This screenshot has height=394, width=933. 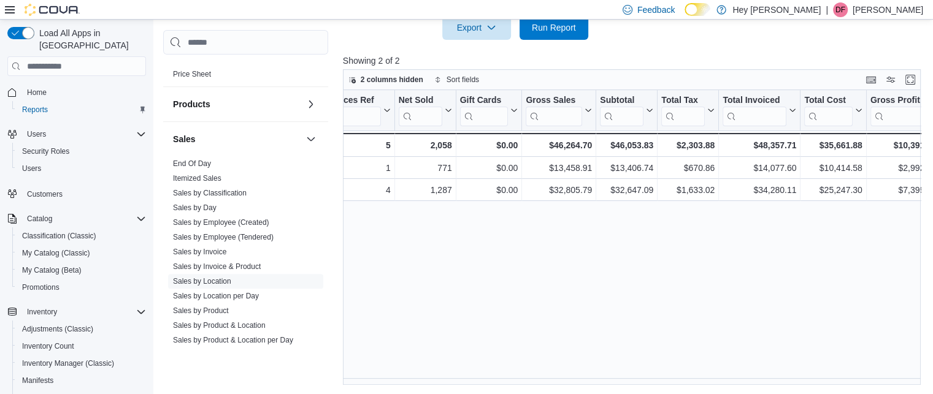 I want to click on button: Keyboard shortcuts, so click(x=871, y=80).